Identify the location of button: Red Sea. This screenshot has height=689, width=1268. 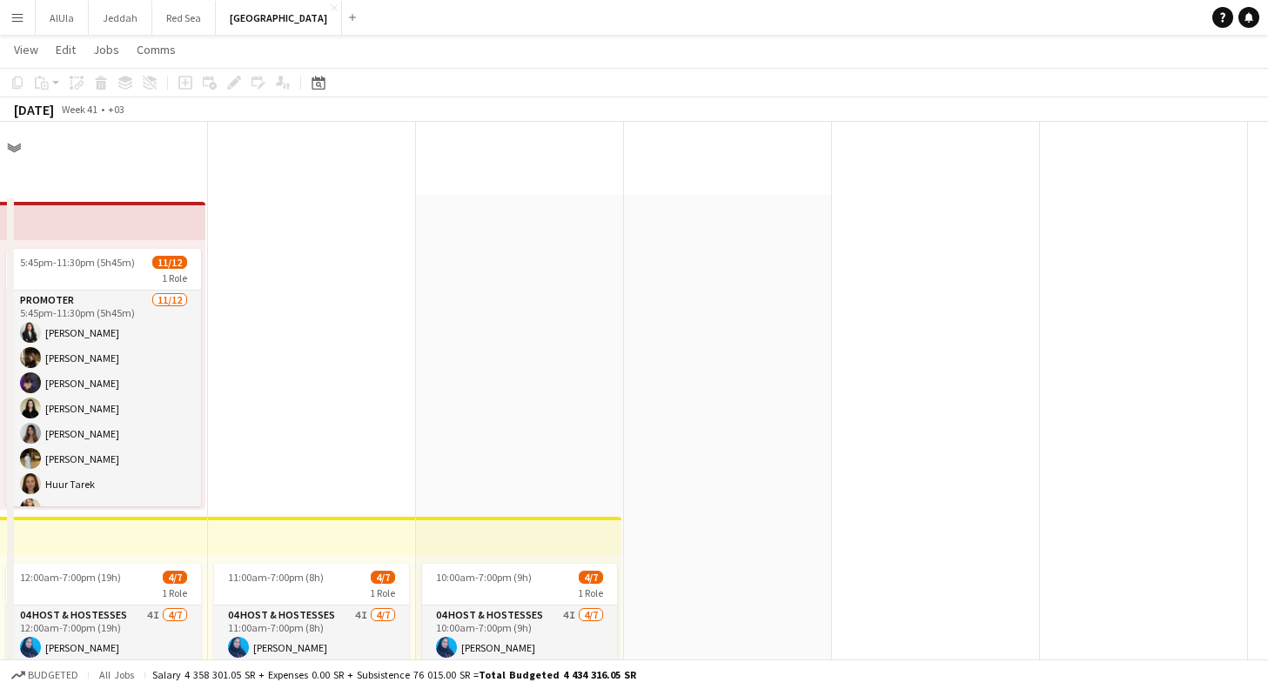
(184, 17).